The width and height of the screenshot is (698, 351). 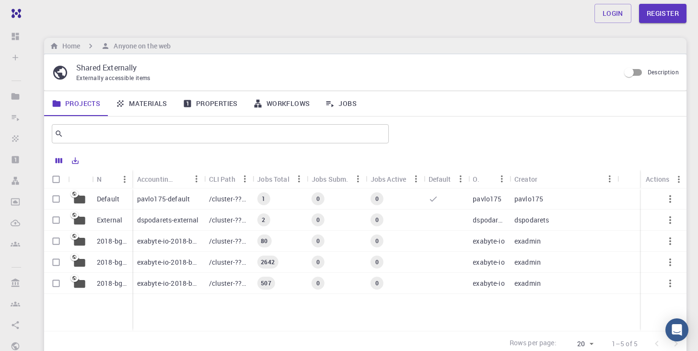 I want to click on p: /cluster-???-share/groups/exabyte-io/exabyte-io-2018-bg-study-phase-i-ph, so click(x=228, y=241).